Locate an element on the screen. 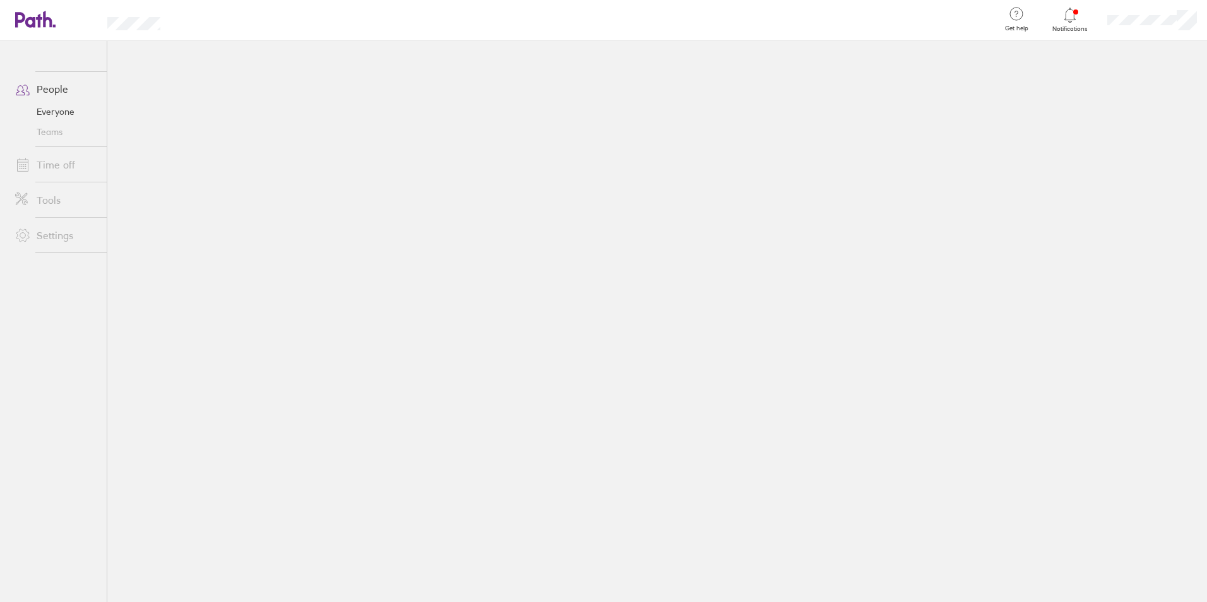 The width and height of the screenshot is (1207, 602). span: Notifications is located at coordinates (1070, 29).